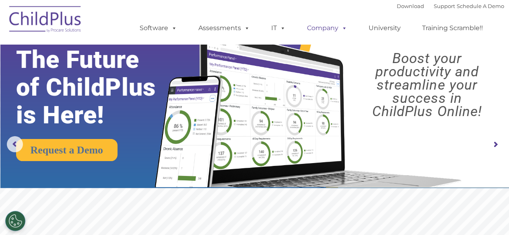 The height and width of the screenshot is (235, 509). Describe the element at coordinates (411, 6) in the screenshot. I see `a: Download` at that location.